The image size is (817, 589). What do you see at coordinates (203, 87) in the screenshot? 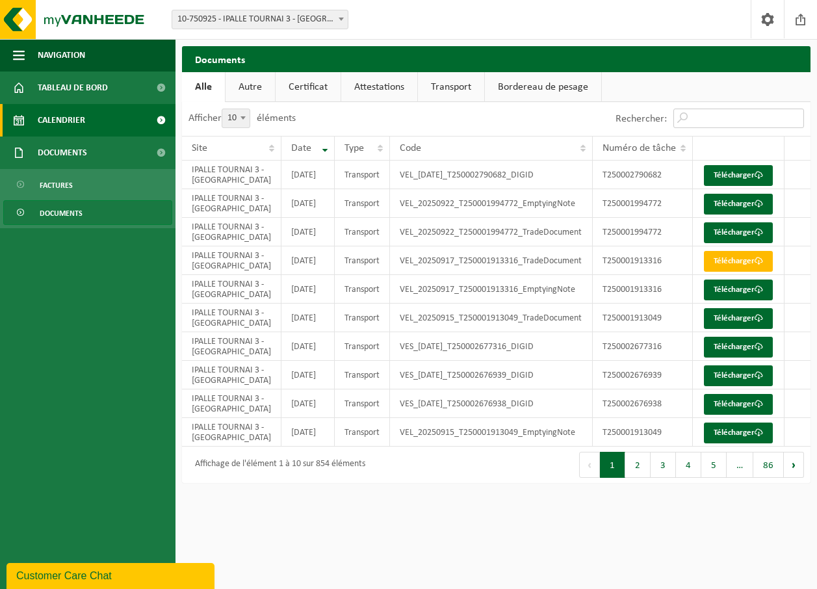
I see `a: Alle` at bounding box center [203, 87].